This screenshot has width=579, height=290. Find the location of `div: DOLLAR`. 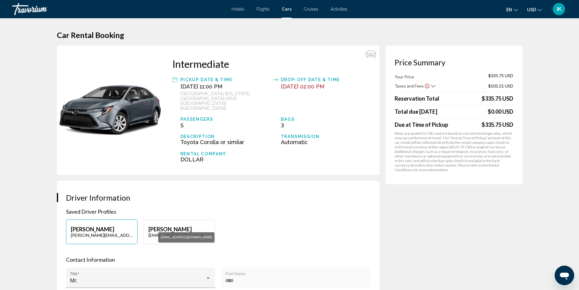

div: DOLLAR is located at coordinates (225, 159).